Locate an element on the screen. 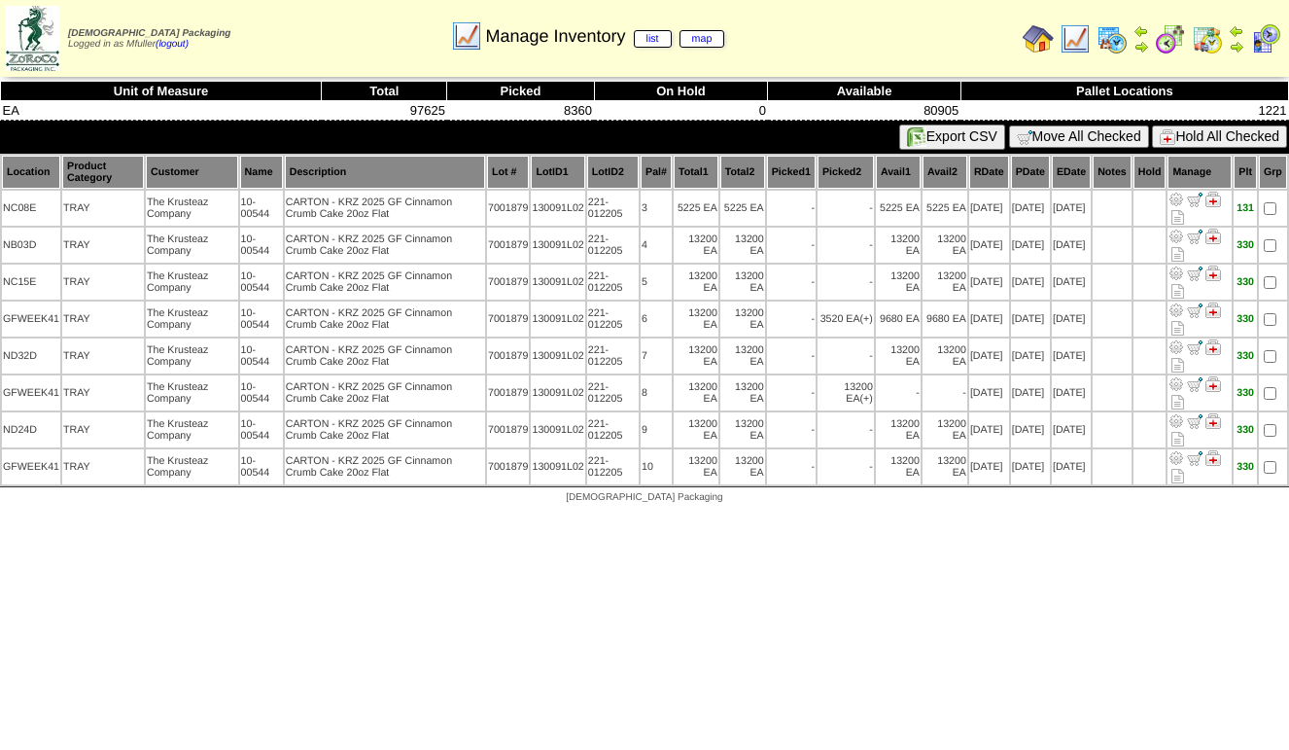  th: RDate is located at coordinates (989, 172).